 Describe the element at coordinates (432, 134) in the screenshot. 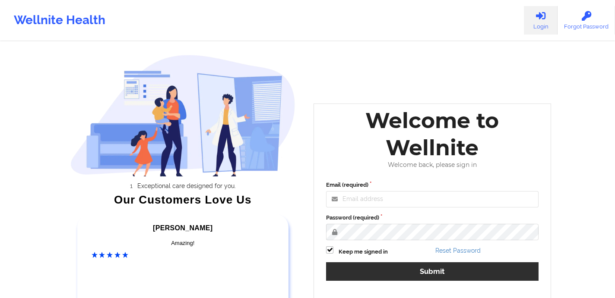

I see `div: Welcome to Wellnite` at that location.